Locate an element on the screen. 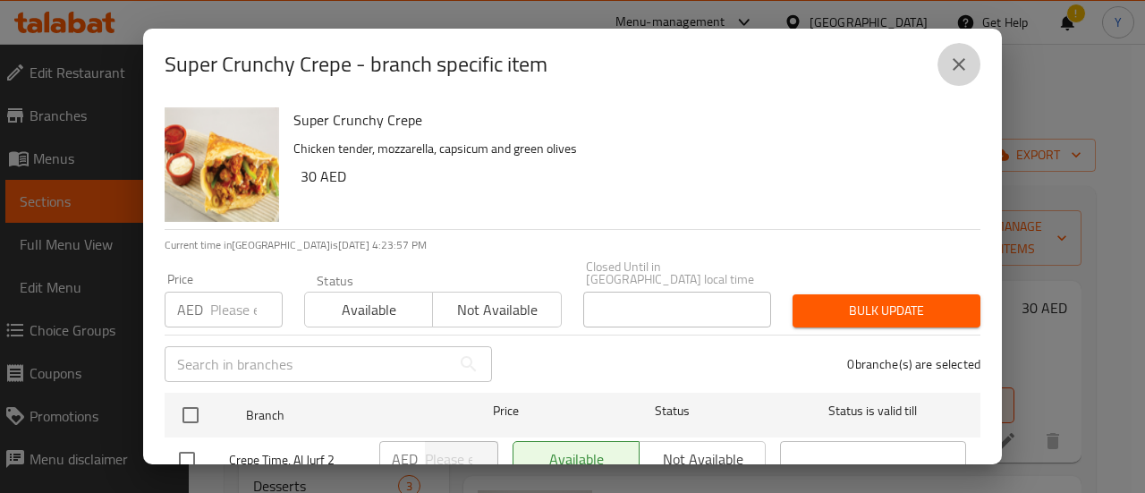 The height and width of the screenshot is (493, 1145). img: Super Crunchy Crepe is located at coordinates (222, 165).